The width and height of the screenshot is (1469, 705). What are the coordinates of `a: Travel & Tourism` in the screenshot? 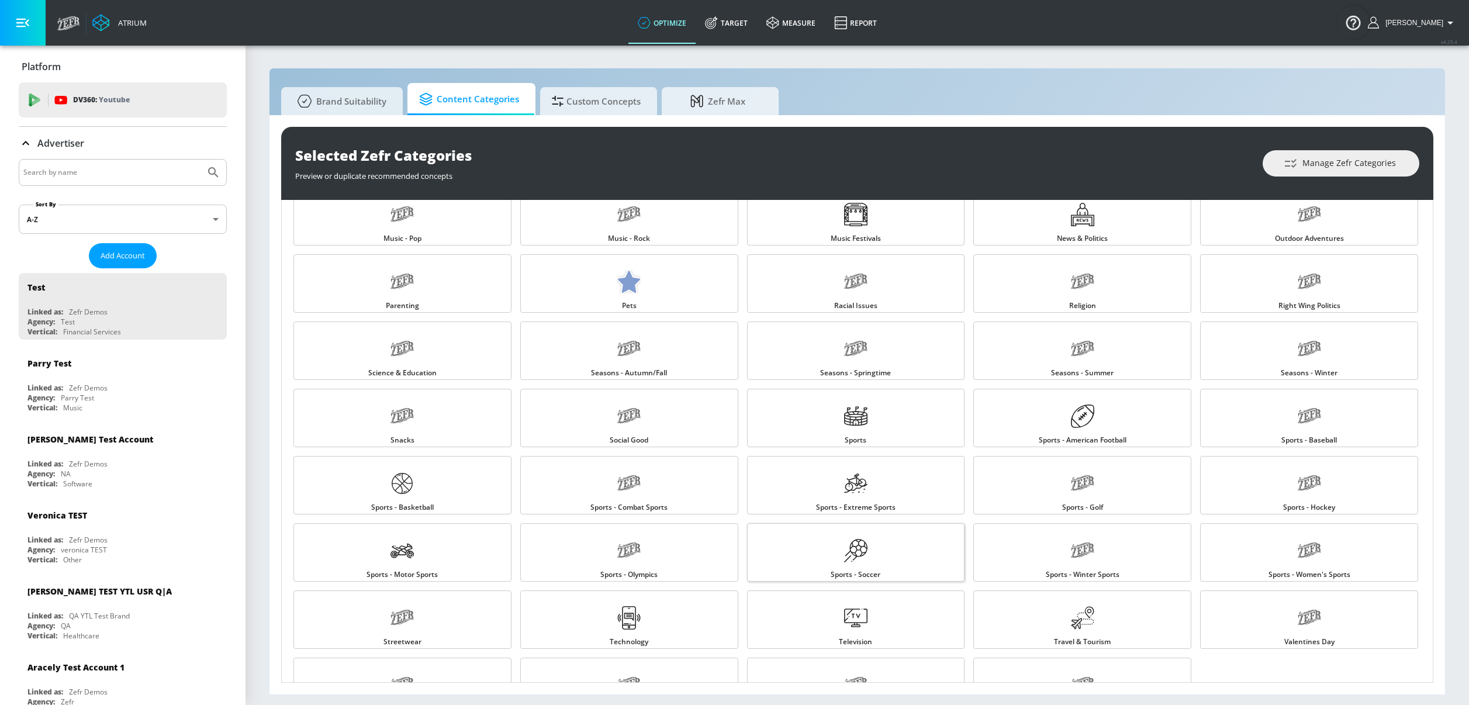 It's located at (1082, 620).